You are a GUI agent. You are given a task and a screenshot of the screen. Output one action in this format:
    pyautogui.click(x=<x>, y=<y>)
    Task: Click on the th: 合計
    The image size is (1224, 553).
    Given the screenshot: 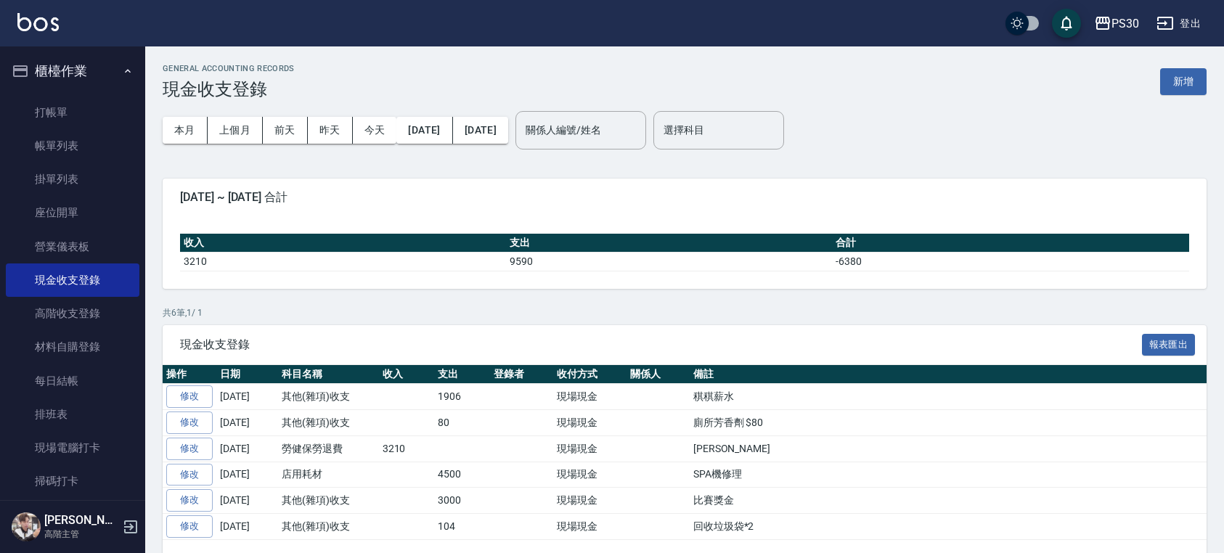 What is the action you would take?
    pyautogui.click(x=1010, y=243)
    